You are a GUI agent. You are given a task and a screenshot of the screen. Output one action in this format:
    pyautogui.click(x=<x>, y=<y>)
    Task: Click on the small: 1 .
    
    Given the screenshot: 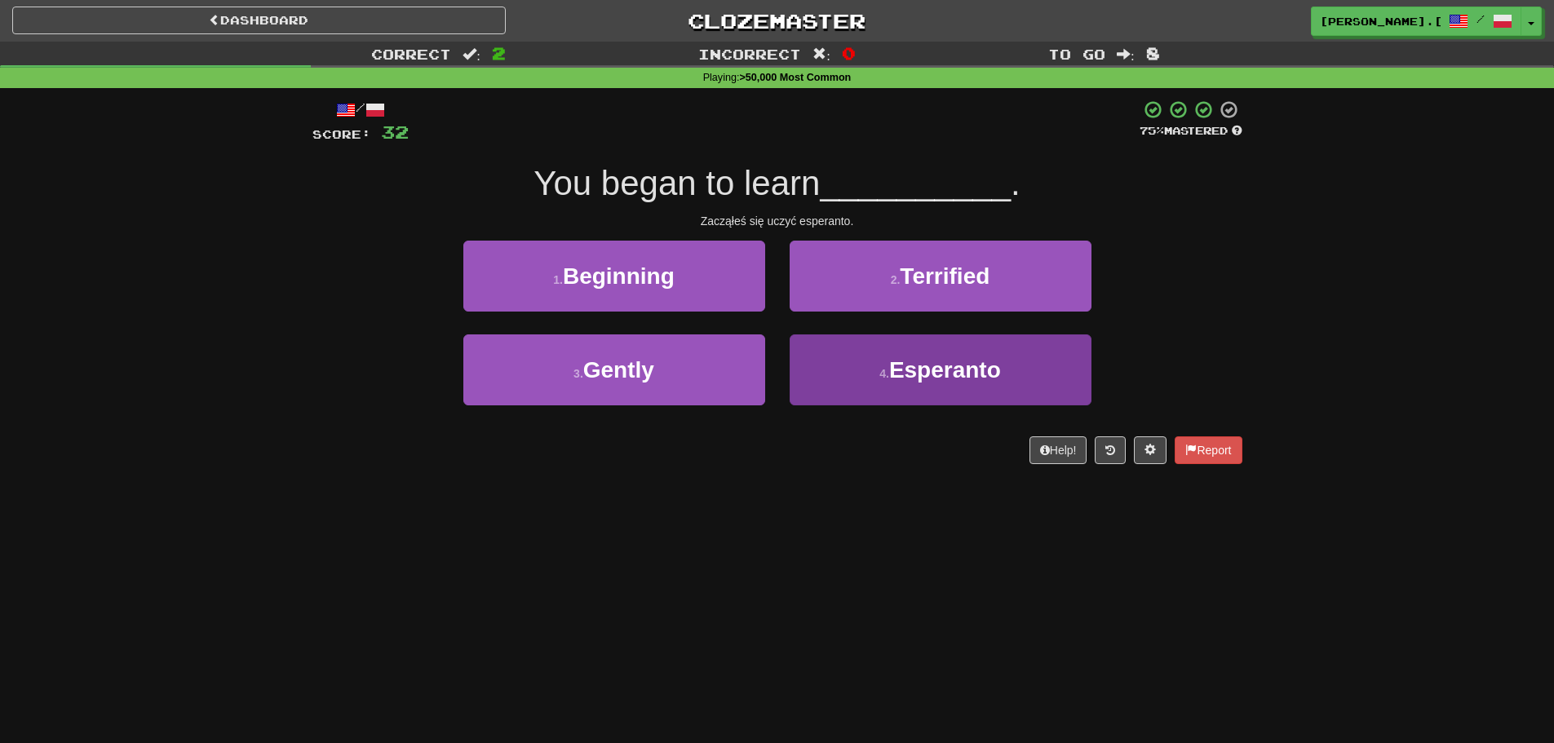 What is the action you would take?
    pyautogui.click(x=558, y=280)
    